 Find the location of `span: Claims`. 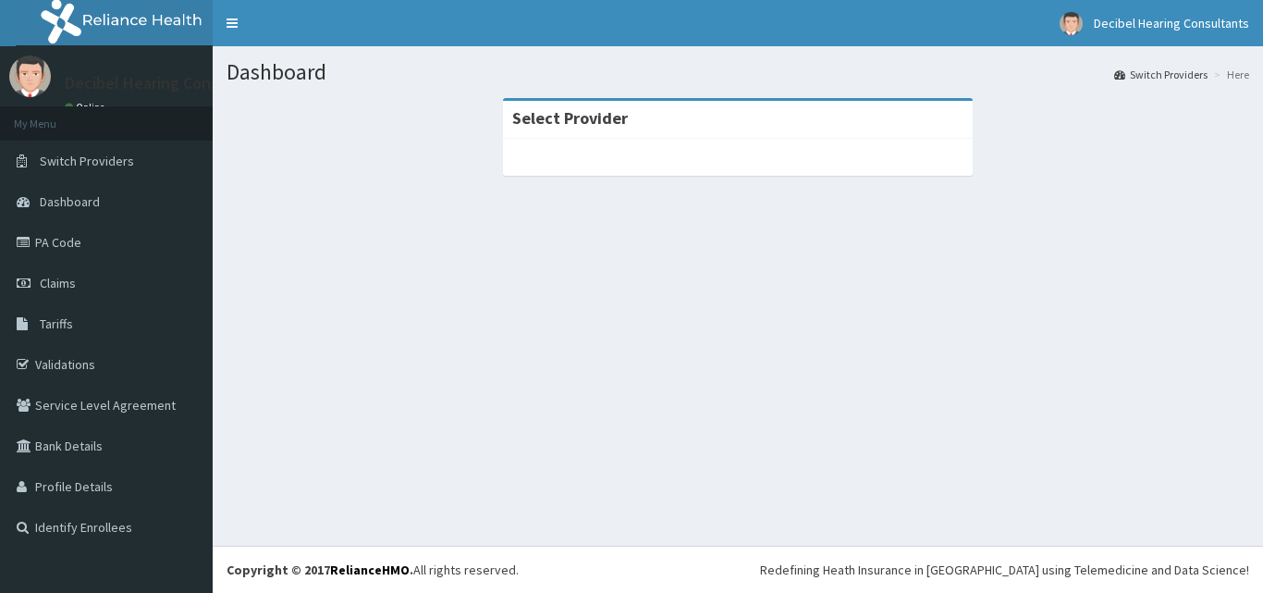

span: Claims is located at coordinates (57, 283).